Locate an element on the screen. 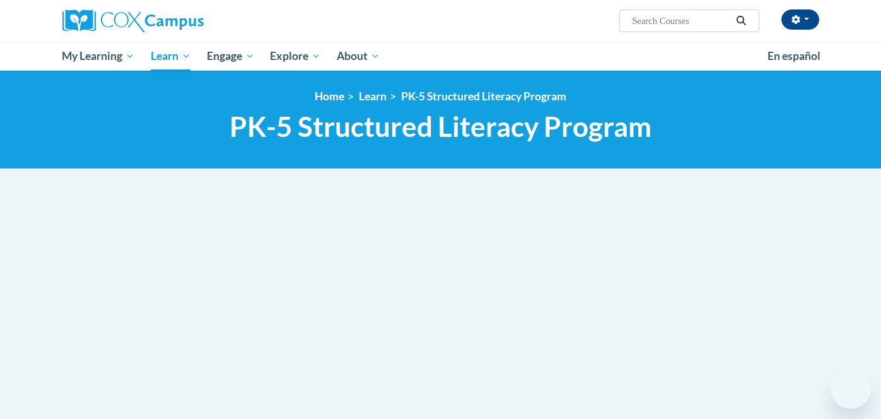  span: About is located at coordinates (358, 56).